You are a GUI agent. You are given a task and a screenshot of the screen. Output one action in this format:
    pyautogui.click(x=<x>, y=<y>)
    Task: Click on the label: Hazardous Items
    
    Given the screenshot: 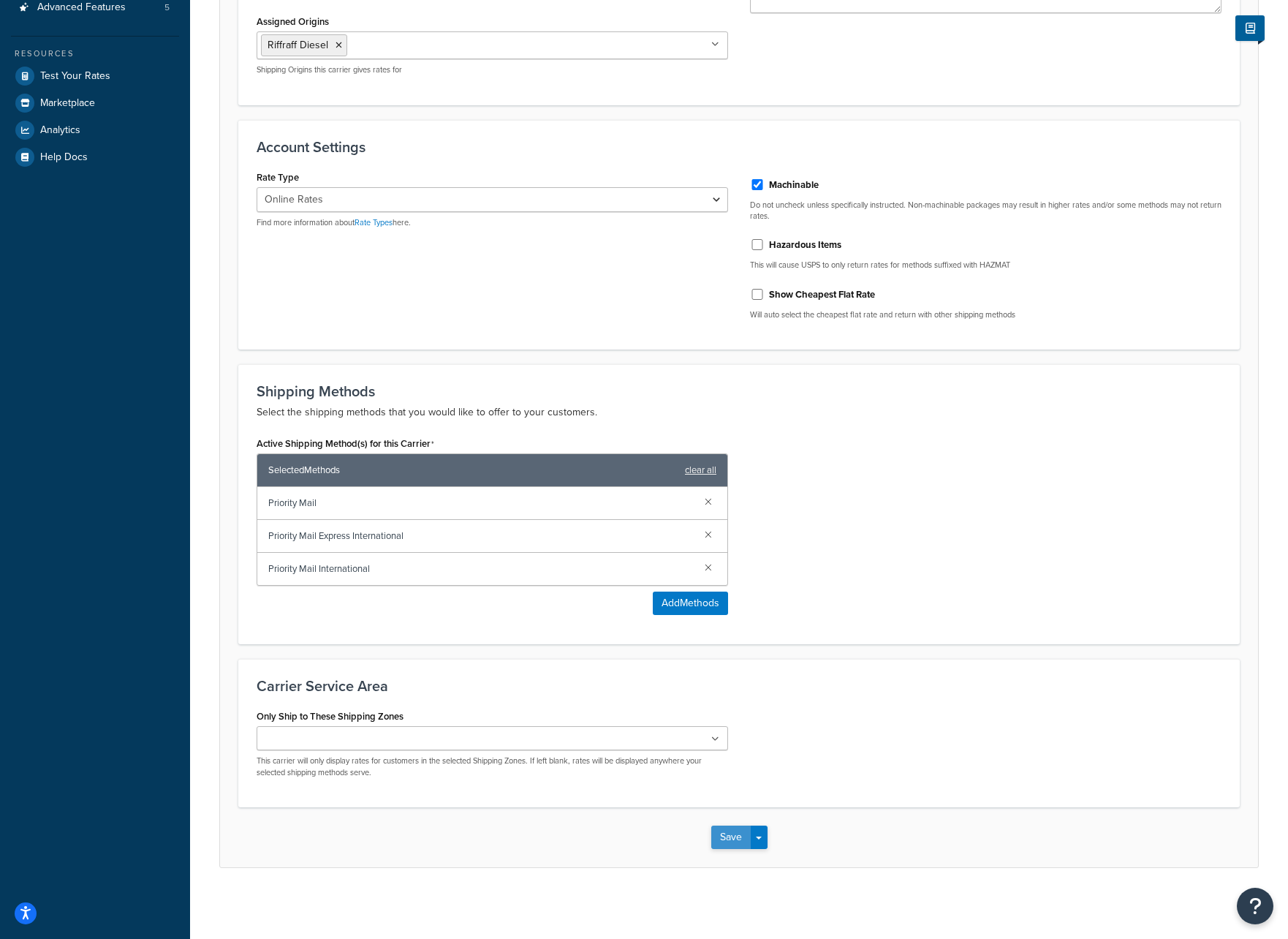 What is the action you would take?
    pyautogui.click(x=805, y=245)
    